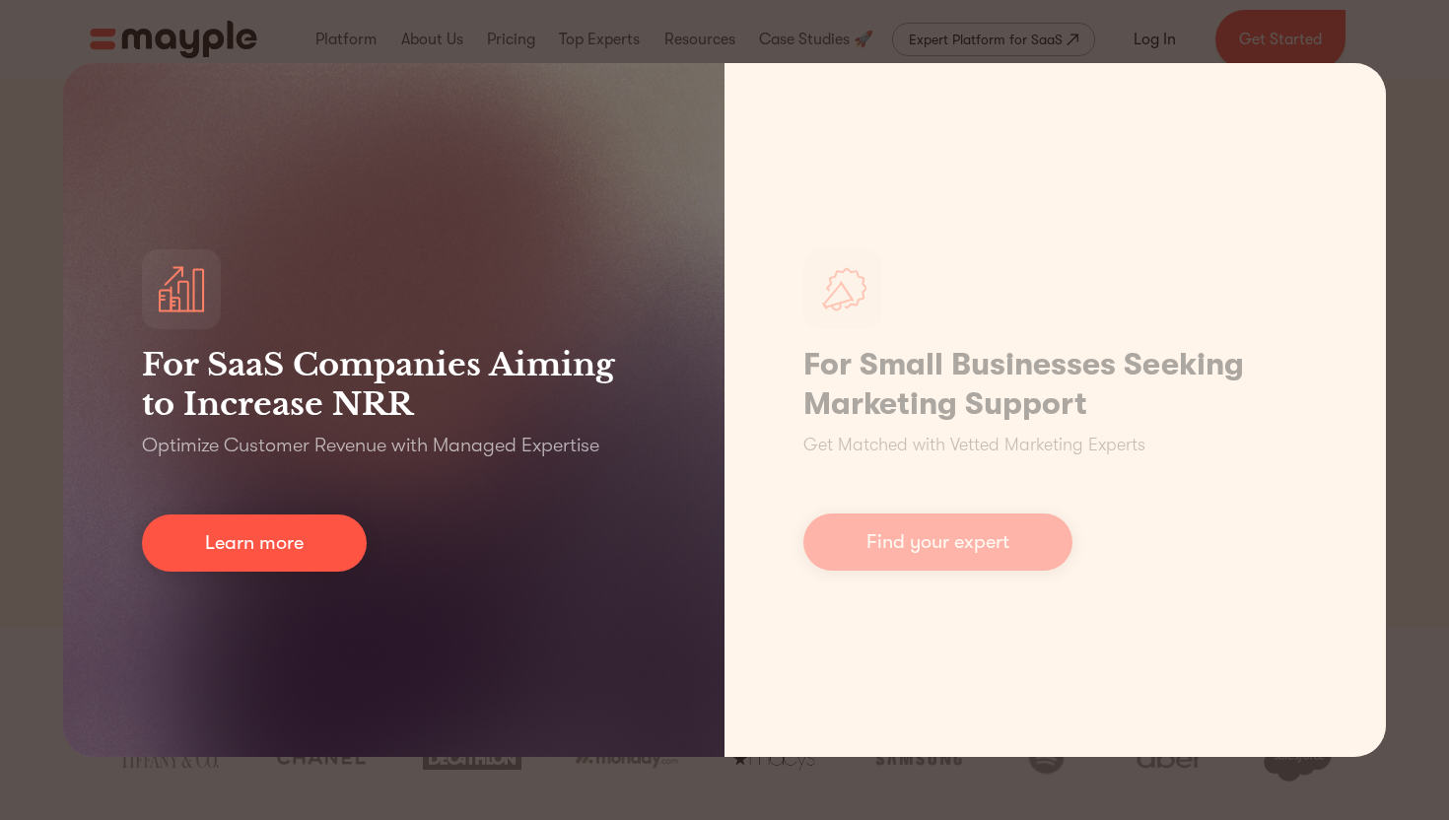  I want to click on p: Optimize Customer Revenue with Managed Expertise, so click(371, 445).